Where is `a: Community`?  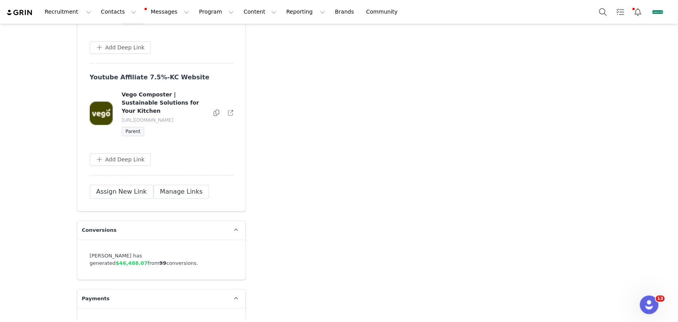 a: Community is located at coordinates (384, 12).